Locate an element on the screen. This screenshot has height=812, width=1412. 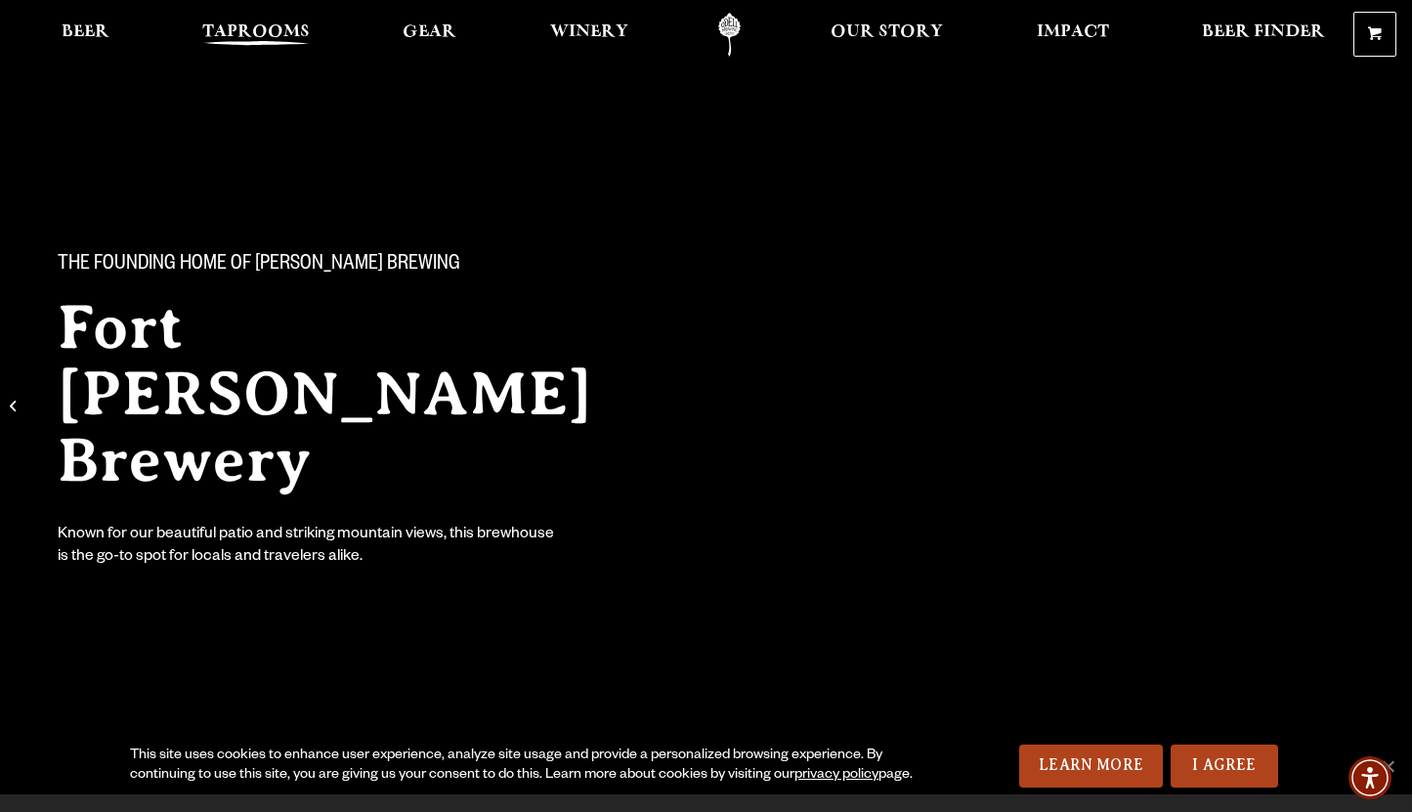
span: Beer is located at coordinates (85, 32).